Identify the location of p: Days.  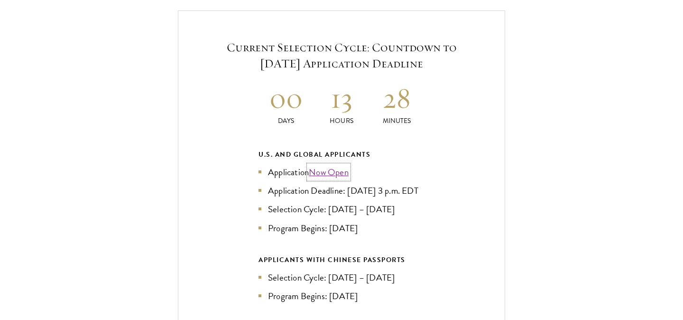
(286, 121).